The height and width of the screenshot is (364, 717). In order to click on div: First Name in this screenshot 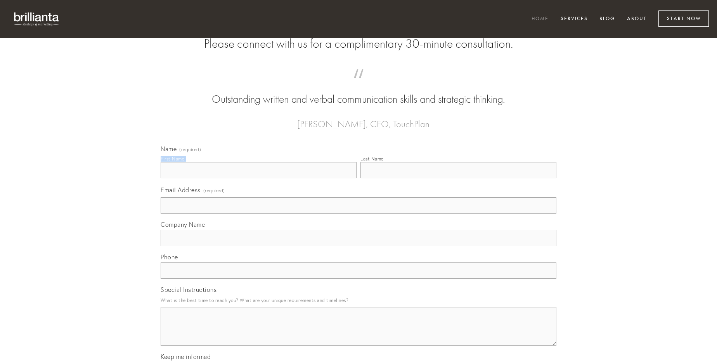, I will do `click(172, 159)`.